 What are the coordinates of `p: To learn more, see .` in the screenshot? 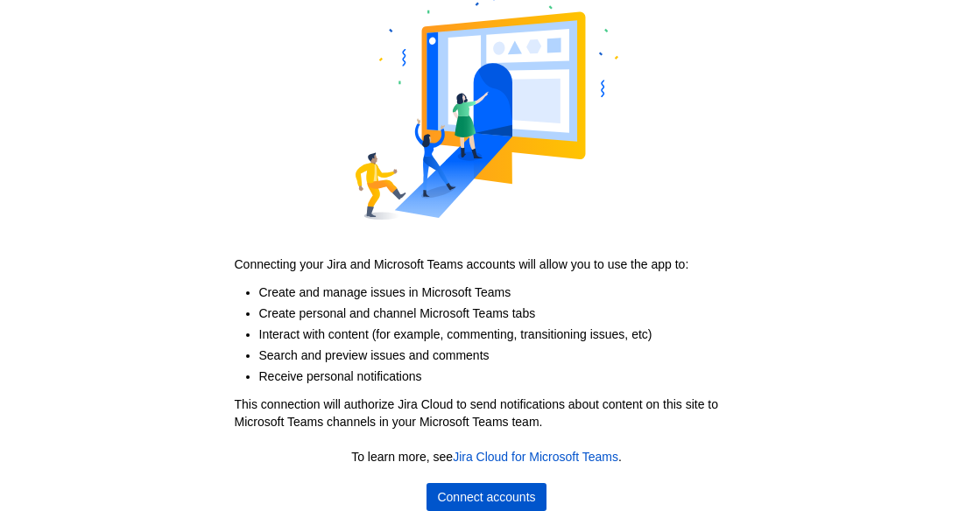 It's located at (487, 457).